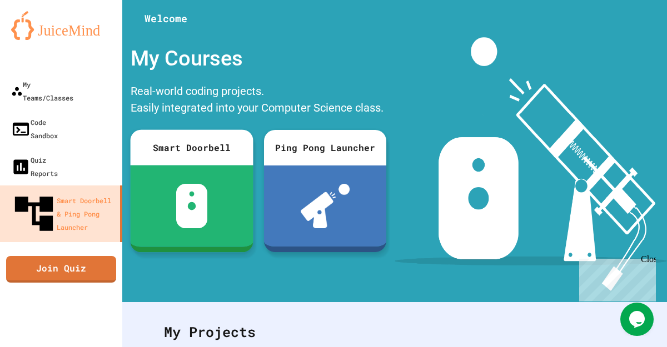 The width and height of the screenshot is (667, 347). Describe the element at coordinates (325, 148) in the screenshot. I see `div: Ping Pong Launcher` at that location.